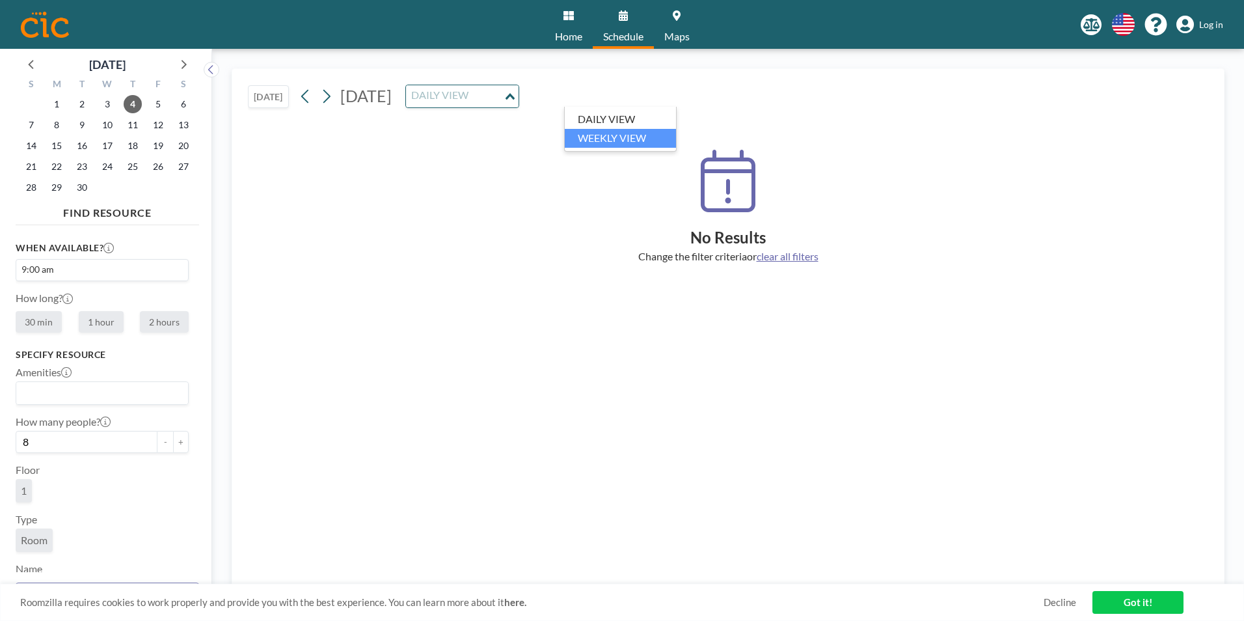  I want to click on span: Room, so click(34, 540).